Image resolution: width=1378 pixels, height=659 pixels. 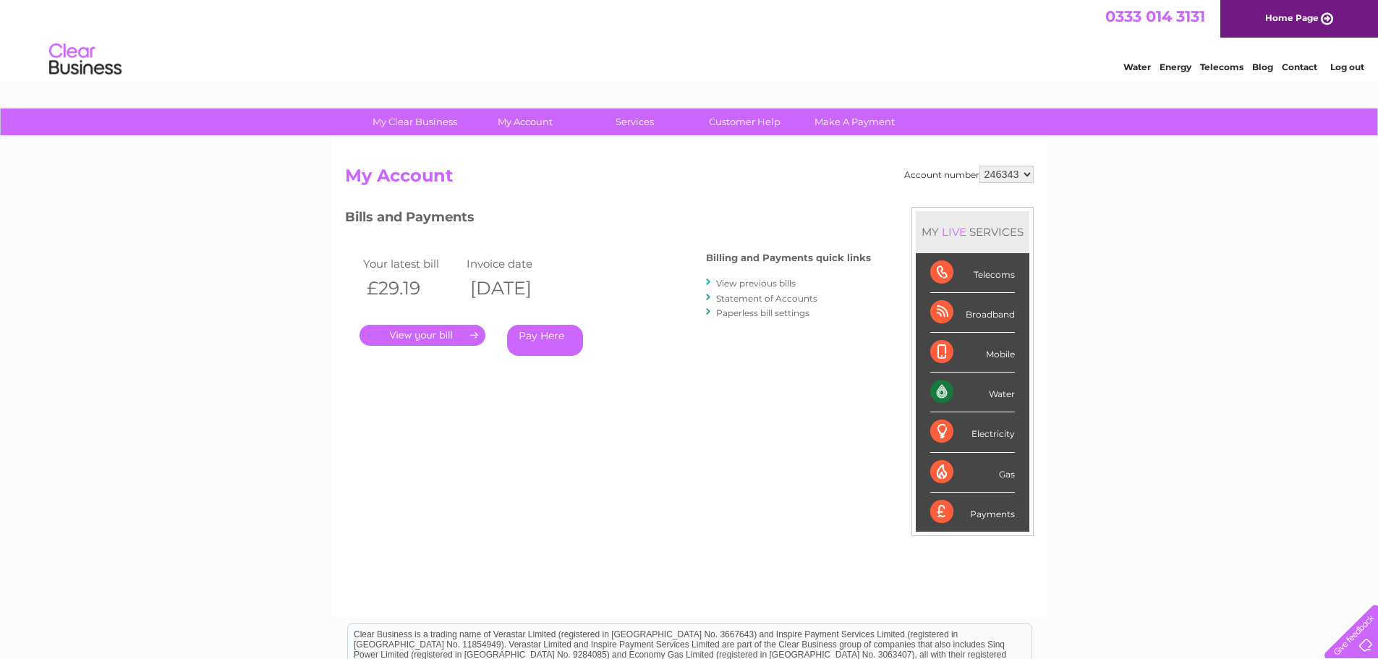 What do you see at coordinates (972, 392) in the screenshot?
I see `div: Water` at bounding box center [972, 392].